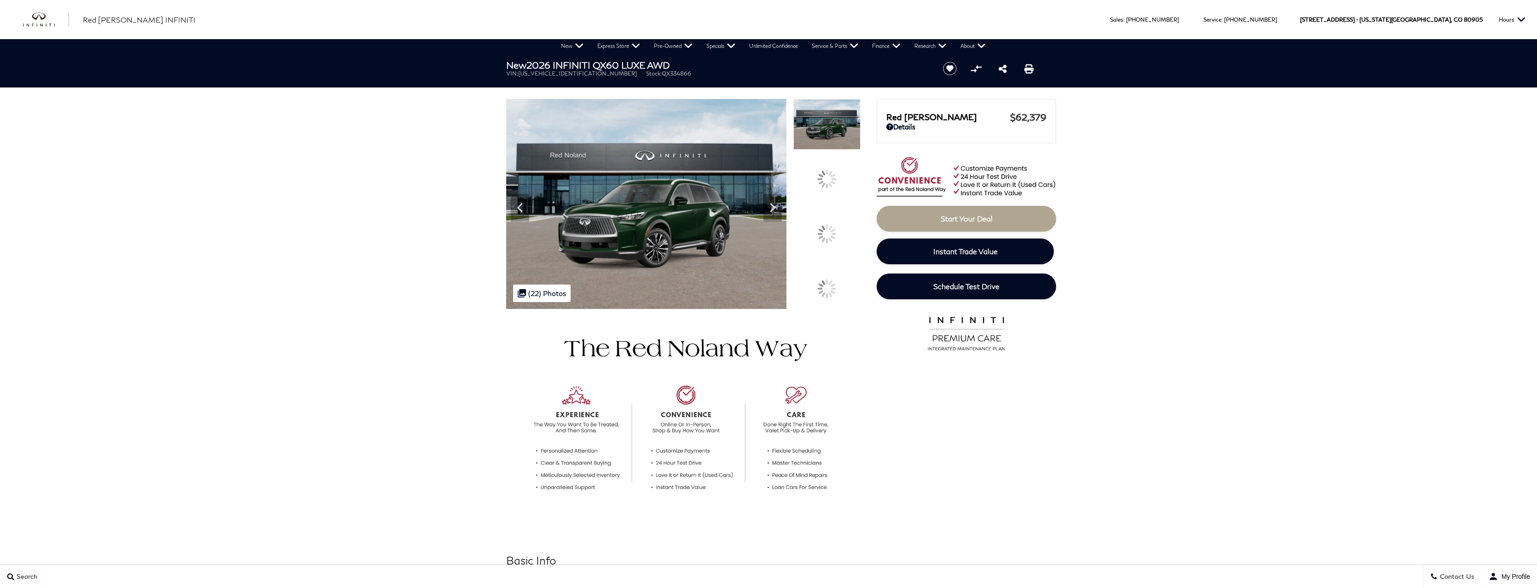 Image resolution: width=1537 pixels, height=588 pixels. What do you see at coordinates (46, 20) in the screenshot?
I see `a: infiniti` at bounding box center [46, 20].